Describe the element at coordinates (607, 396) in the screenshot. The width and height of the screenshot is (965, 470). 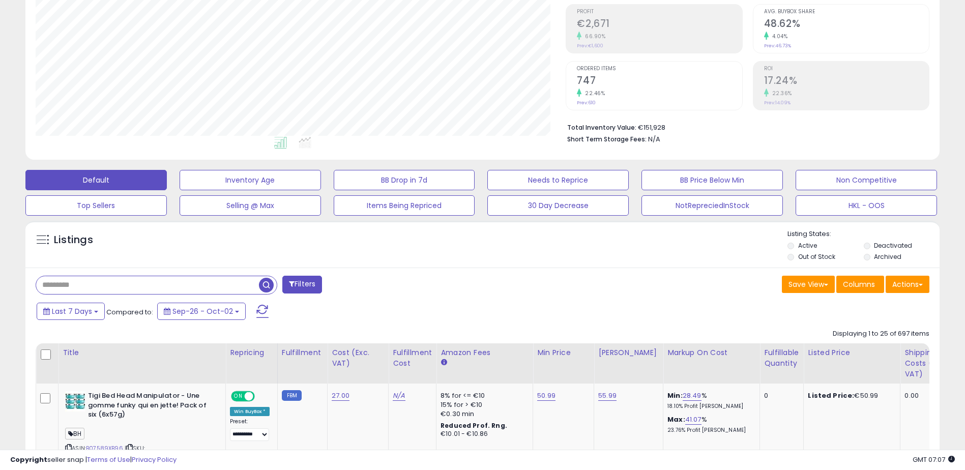
I see `a: 55.99` at that location.